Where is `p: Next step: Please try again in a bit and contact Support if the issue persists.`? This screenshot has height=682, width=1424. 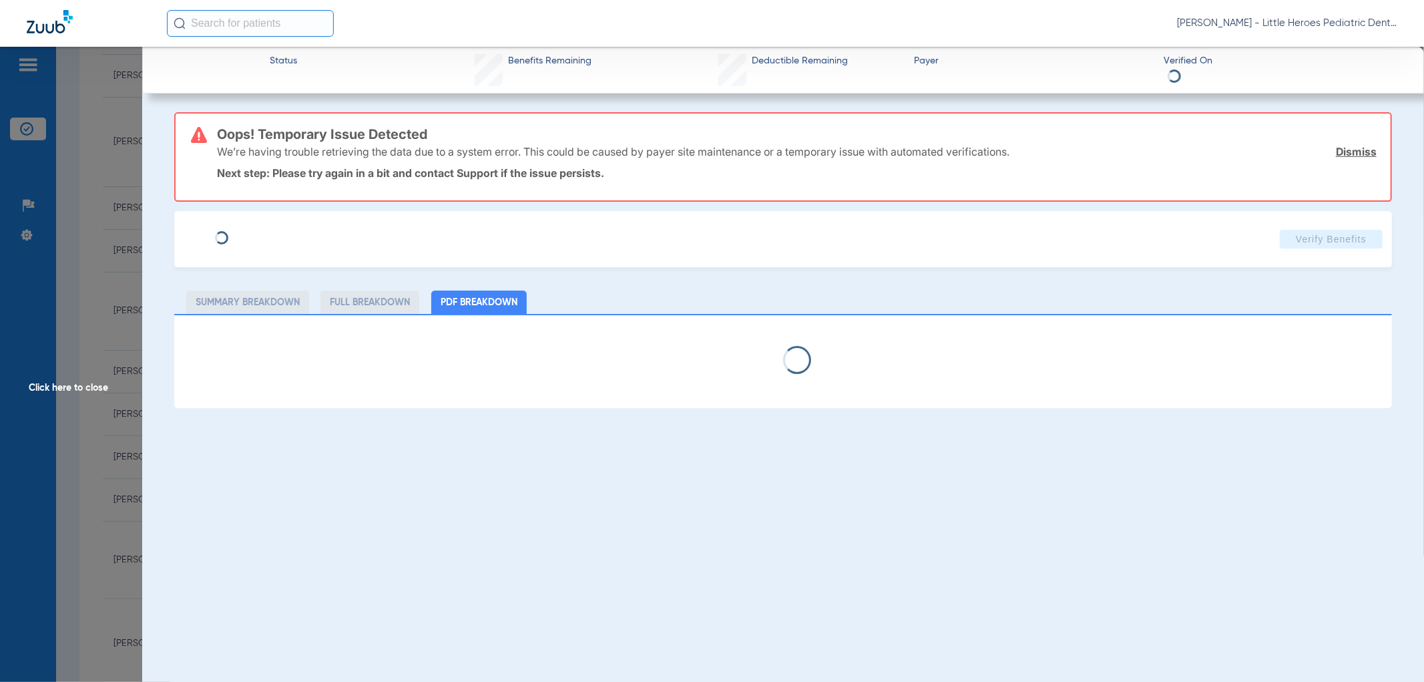
p: Next step: Please try again in a bit and contact Support if the issue persists. is located at coordinates (797, 173).